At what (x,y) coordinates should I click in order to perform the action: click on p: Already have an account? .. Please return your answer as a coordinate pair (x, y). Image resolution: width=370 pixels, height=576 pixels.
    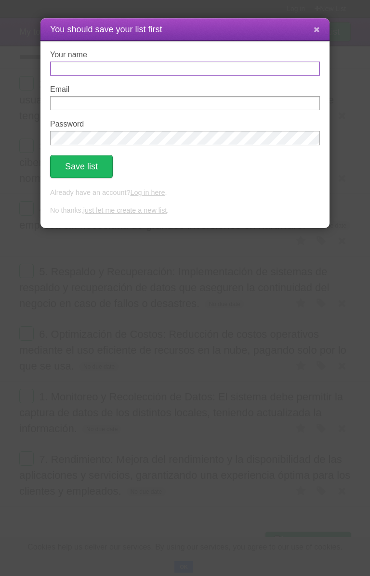
    Looking at the image, I should click on (185, 193).